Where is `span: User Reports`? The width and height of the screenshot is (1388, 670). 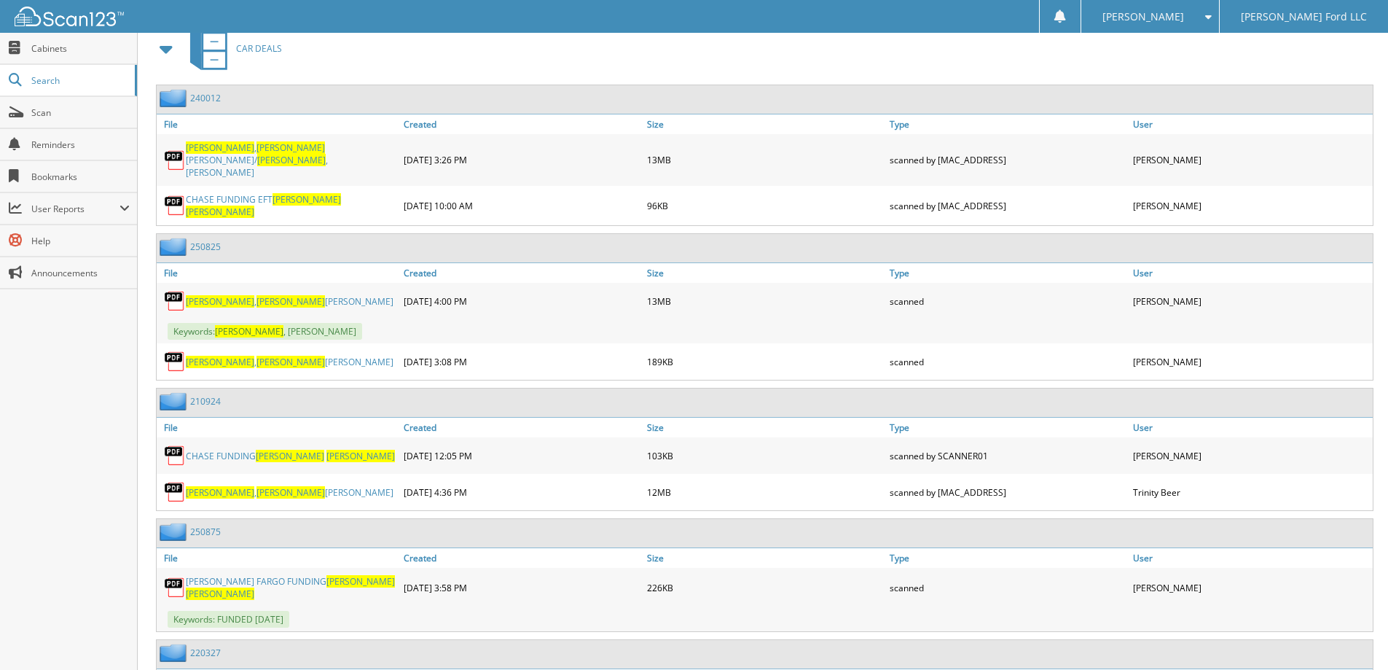
span: User Reports is located at coordinates (75, 208).